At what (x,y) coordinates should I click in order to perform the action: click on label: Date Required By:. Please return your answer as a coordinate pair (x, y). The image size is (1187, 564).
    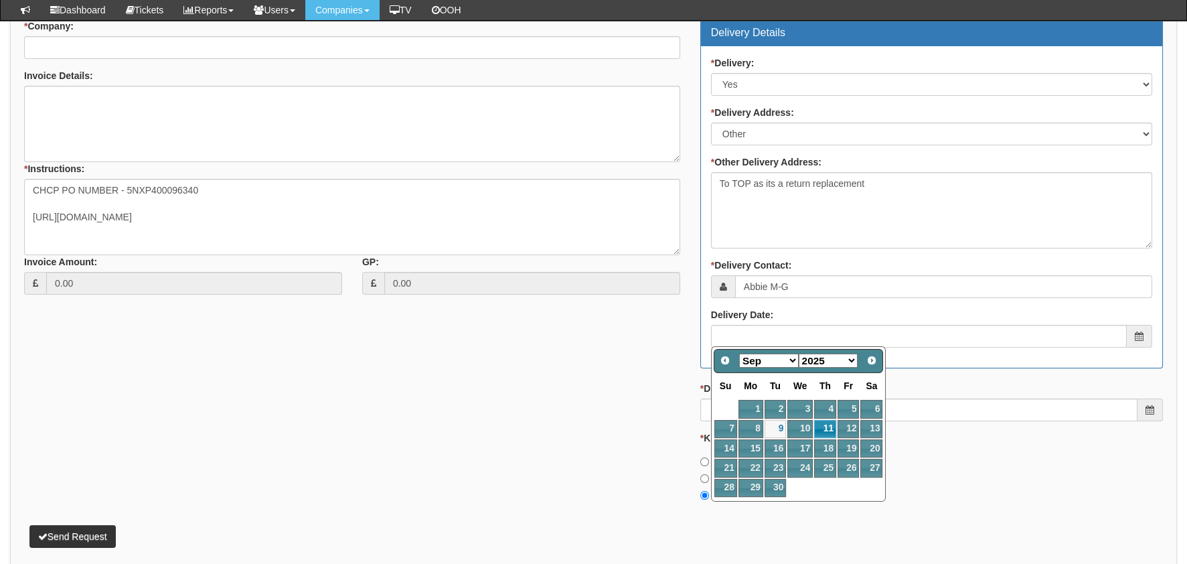
    Looking at the image, I should click on (743, 388).